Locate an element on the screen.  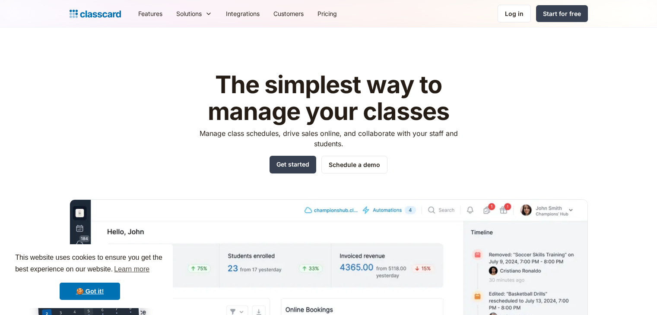
a: Schedule a demo is located at coordinates (354, 165).